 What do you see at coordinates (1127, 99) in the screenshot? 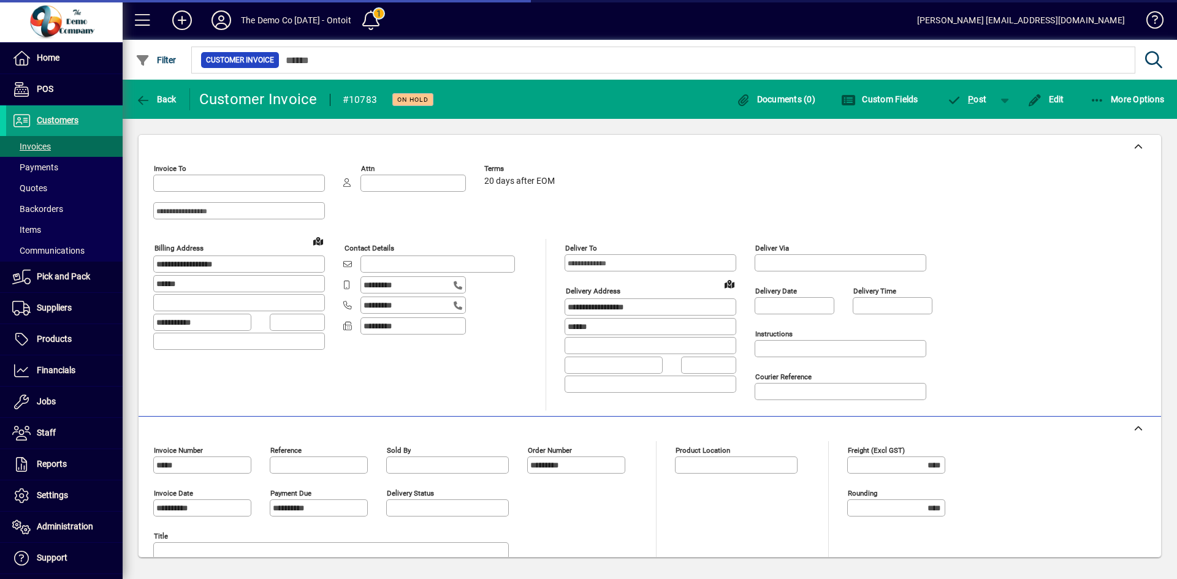
I see `span: More Options` at bounding box center [1127, 99].